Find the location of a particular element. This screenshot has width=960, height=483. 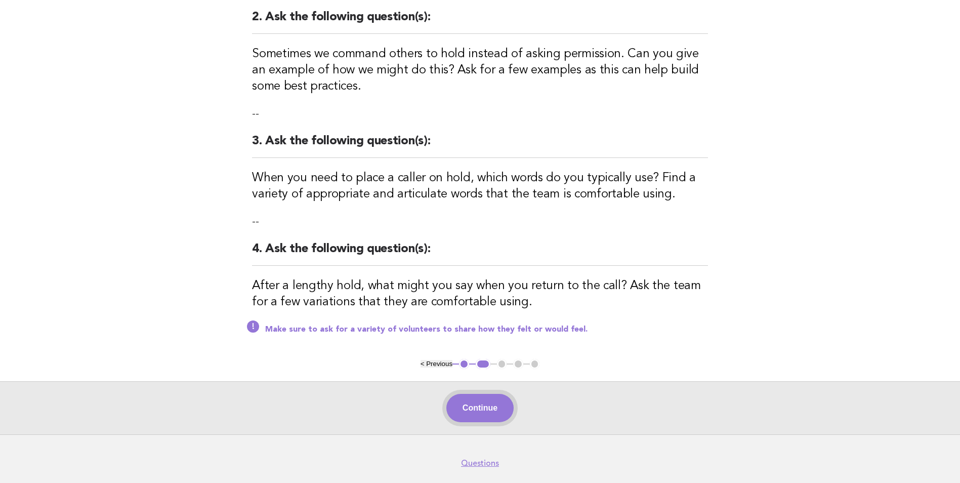

button: 2 is located at coordinates (483, 364).